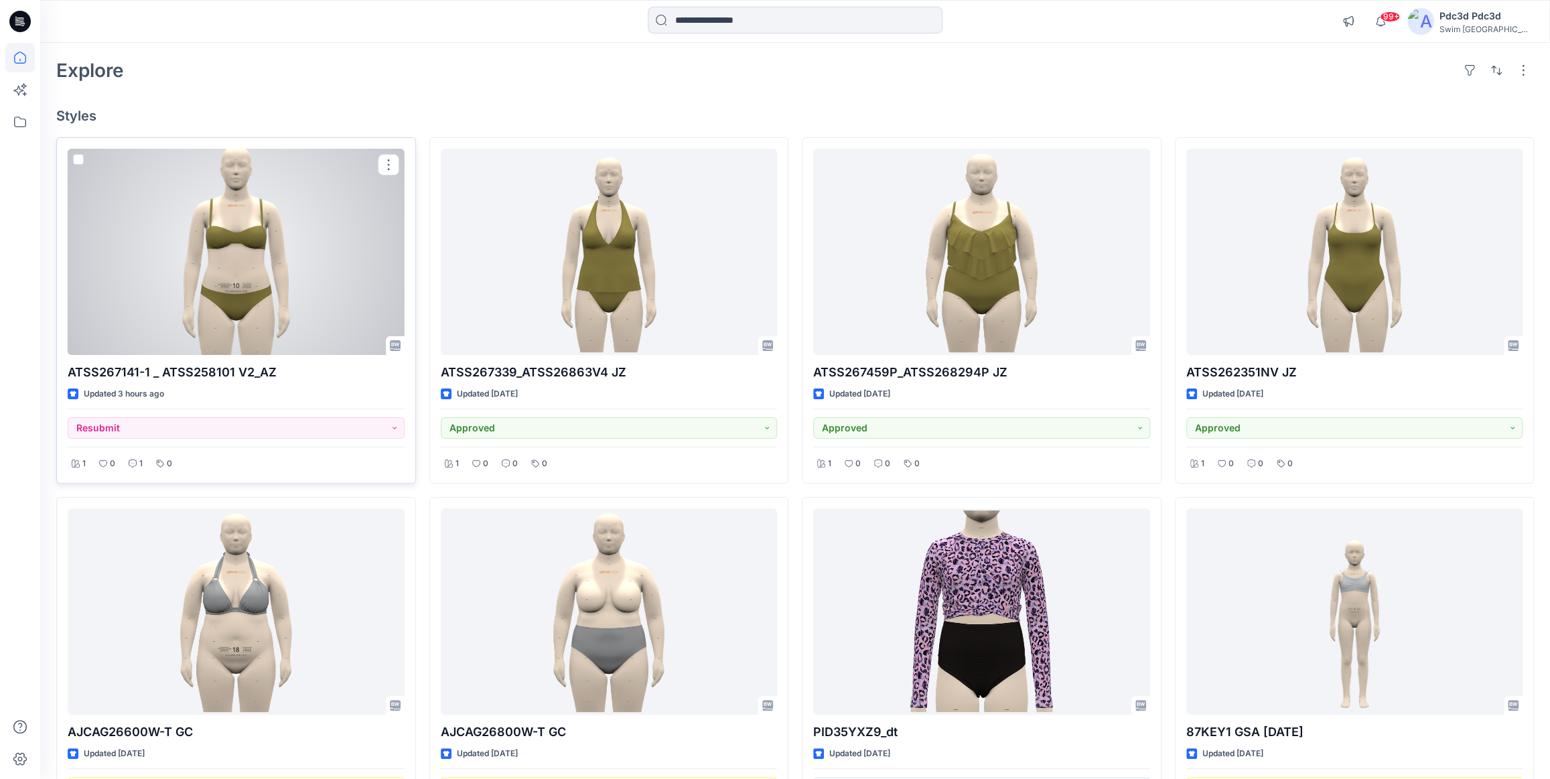  Describe the element at coordinates (1354, 612) in the screenshot. I see `a: 87KEY1 GSA 2025.8.7` at that location.